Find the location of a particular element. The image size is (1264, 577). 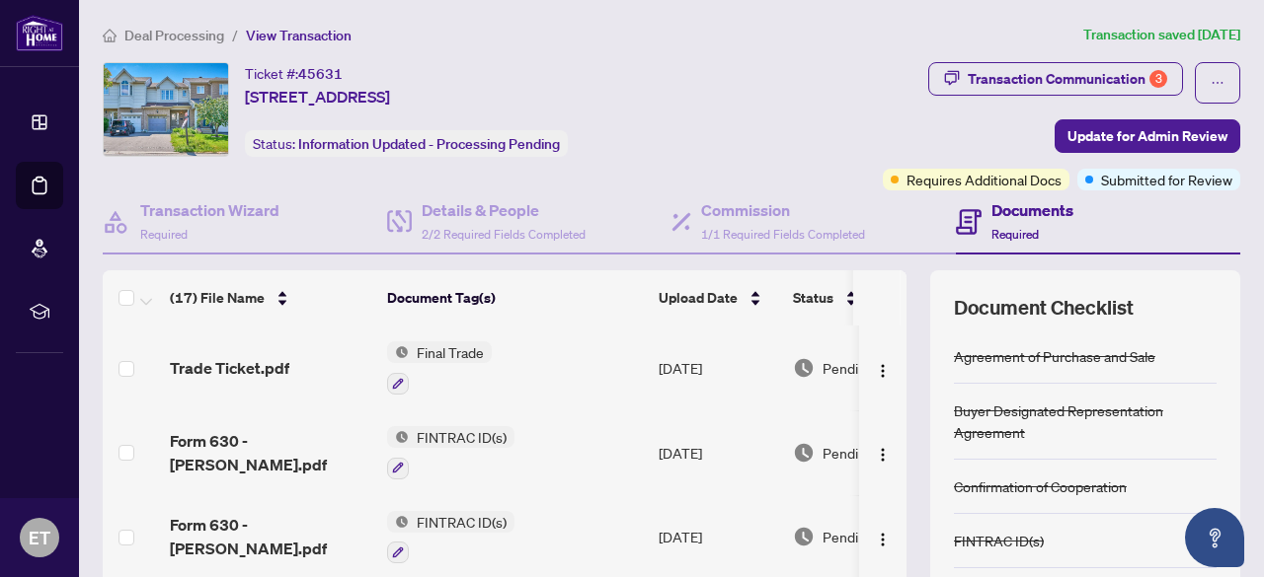

button: Open asap is located at coordinates (1214, 538).